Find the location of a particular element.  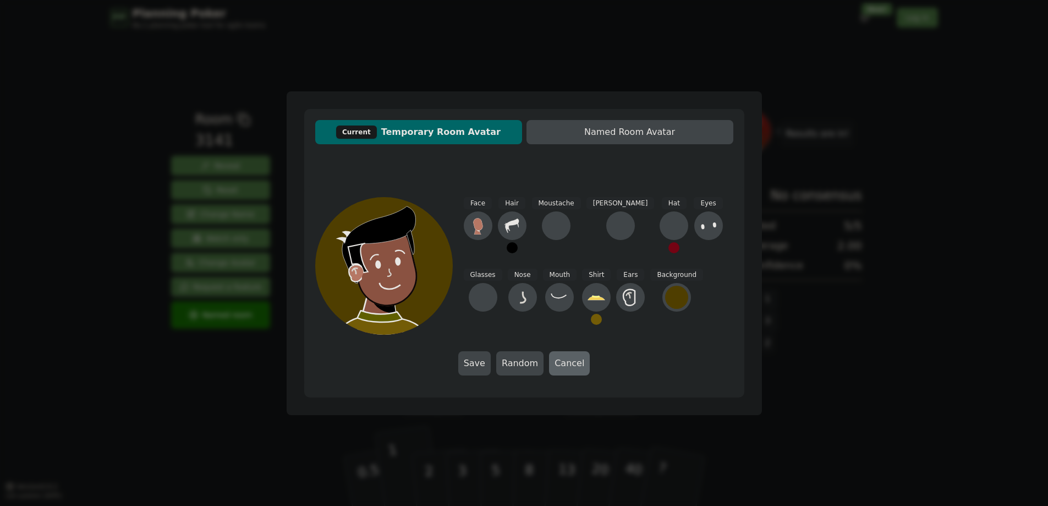

span: Hat is located at coordinates (674, 203).